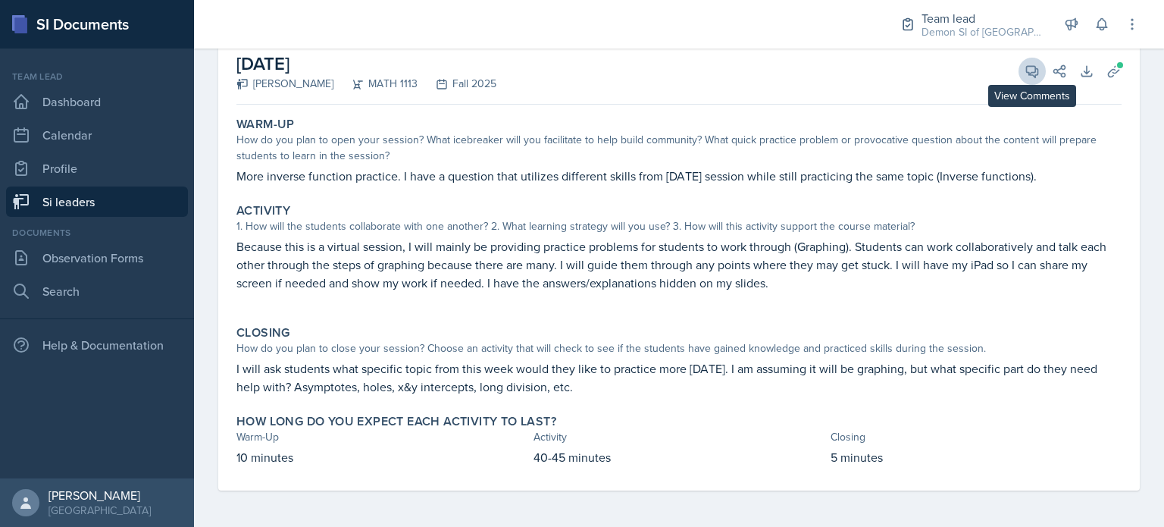  I want to click on a: Profile, so click(97, 168).